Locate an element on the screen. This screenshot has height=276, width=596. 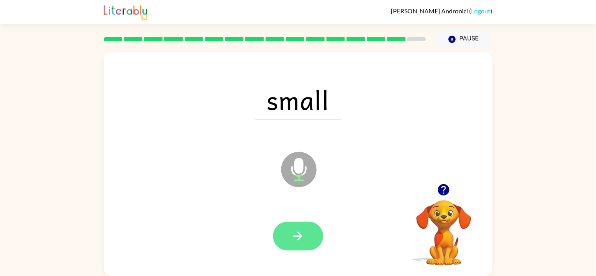
button: Pause is located at coordinates (464, 39).